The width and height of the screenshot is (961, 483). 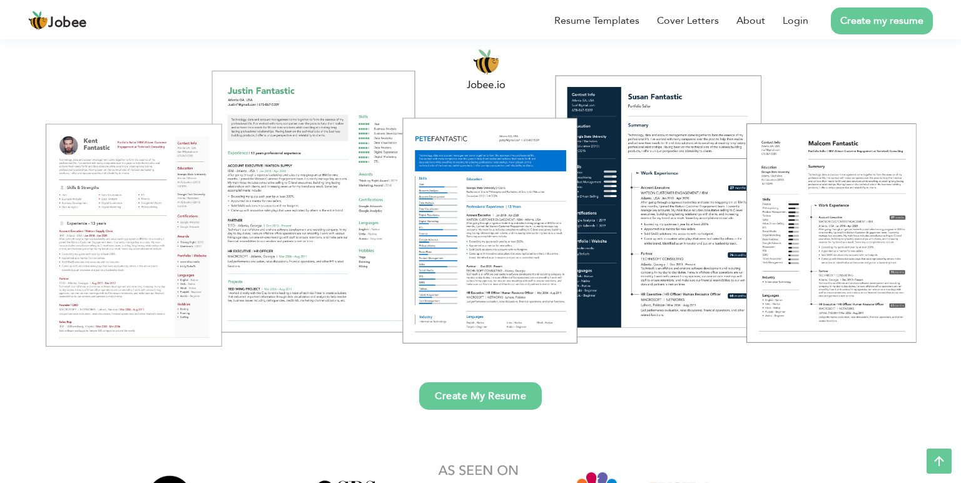 I want to click on img: jobee.io, so click(x=38, y=21).